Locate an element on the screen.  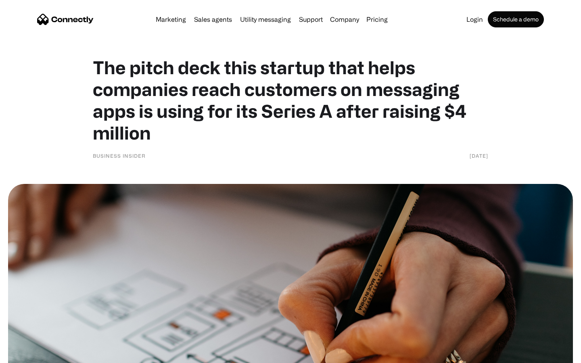
div: Company is located at coordinates (344, 19).